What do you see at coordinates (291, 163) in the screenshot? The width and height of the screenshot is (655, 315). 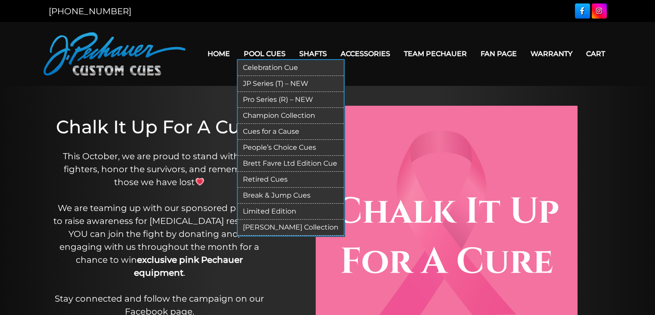 I see `a: Brett Favre Ltd Edition Cue` at bounding box center [291, 163].